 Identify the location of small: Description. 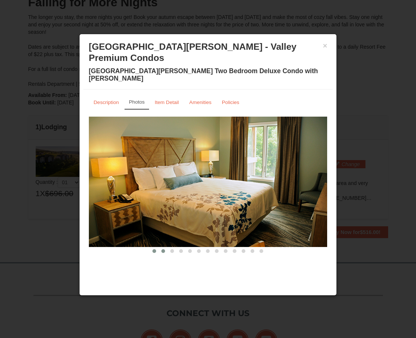
(106, 102).